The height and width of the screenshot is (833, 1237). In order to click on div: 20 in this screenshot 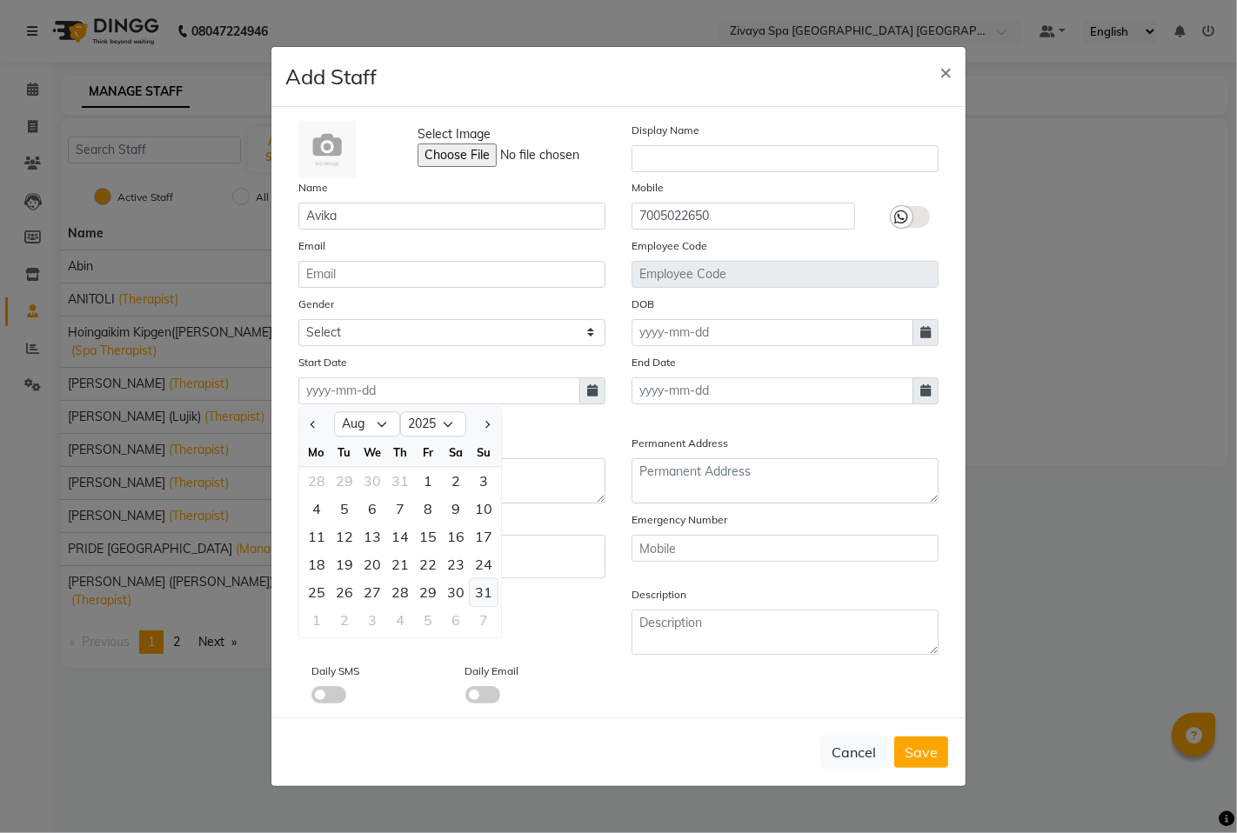, I will do `click(372, 565)`.